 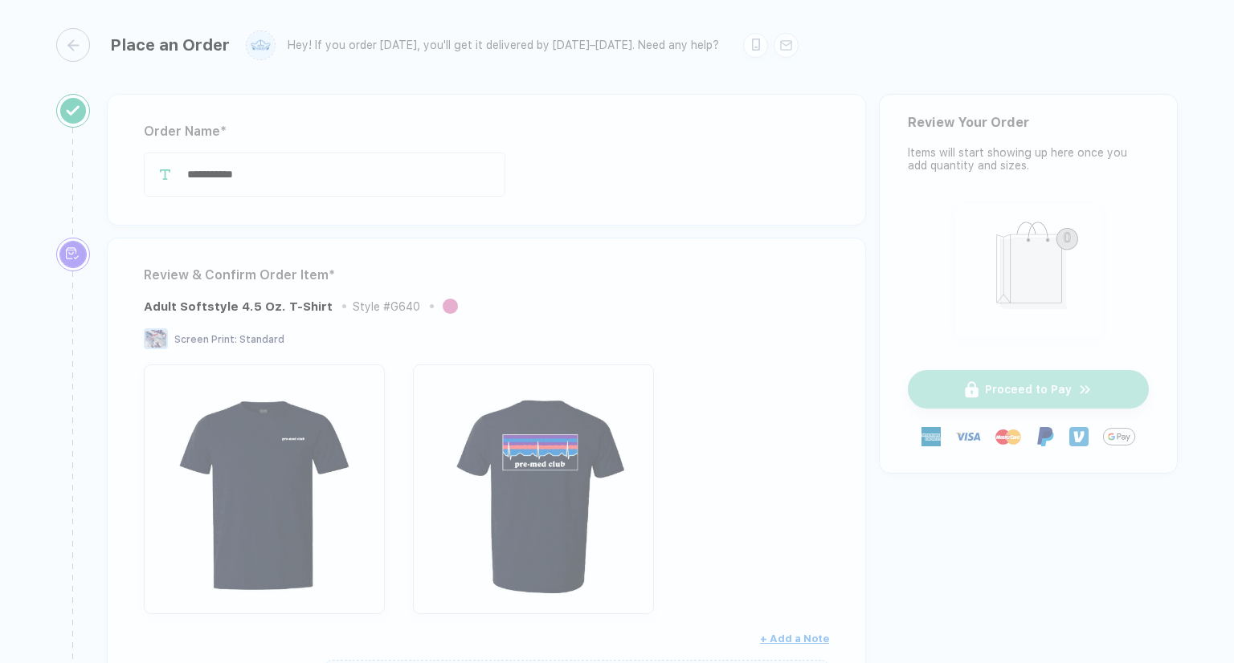 What do you see at coordinates (206, 340) in the screenshot?
I see `span: Screen Print :` at bounding box center [206, 340].